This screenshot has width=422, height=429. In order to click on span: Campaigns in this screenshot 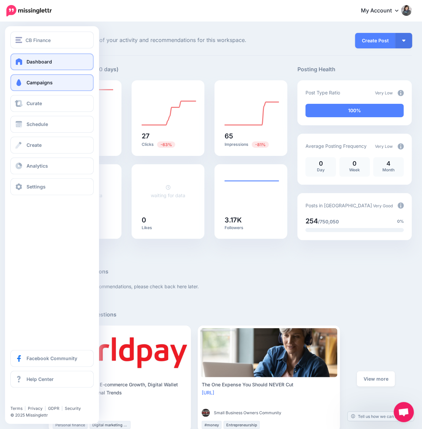, I will do `click(40, 82)`.